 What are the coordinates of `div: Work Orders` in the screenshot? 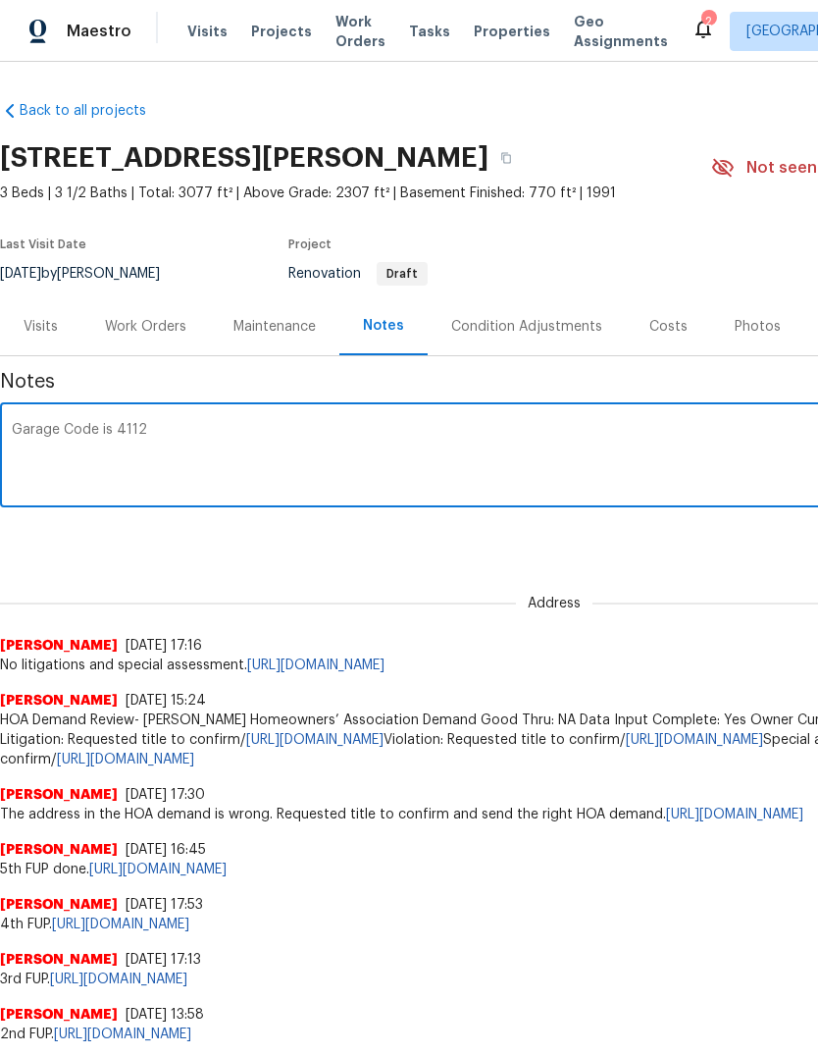 It's located at (145, 327).